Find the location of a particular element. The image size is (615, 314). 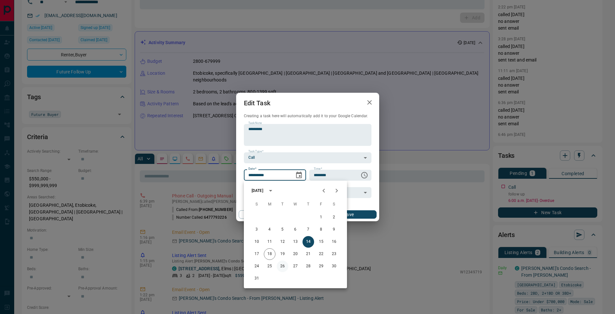

button: 10 is located at coordinates (257, 242).